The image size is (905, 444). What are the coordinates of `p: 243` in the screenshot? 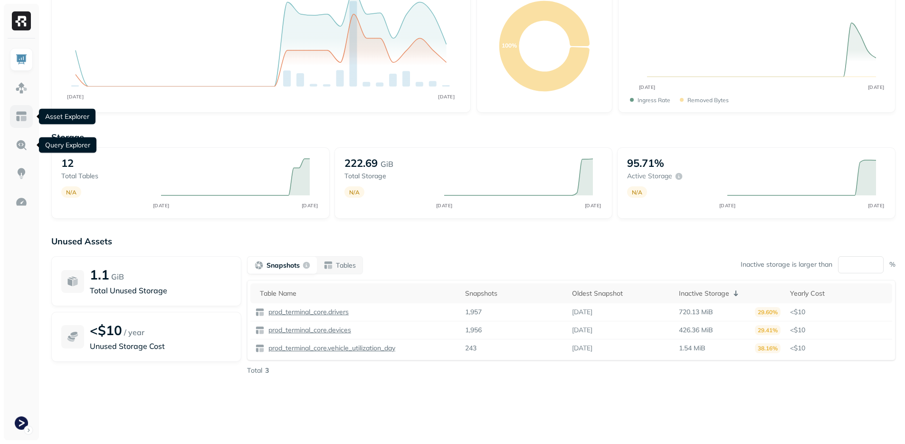 It's located at (471, 348).